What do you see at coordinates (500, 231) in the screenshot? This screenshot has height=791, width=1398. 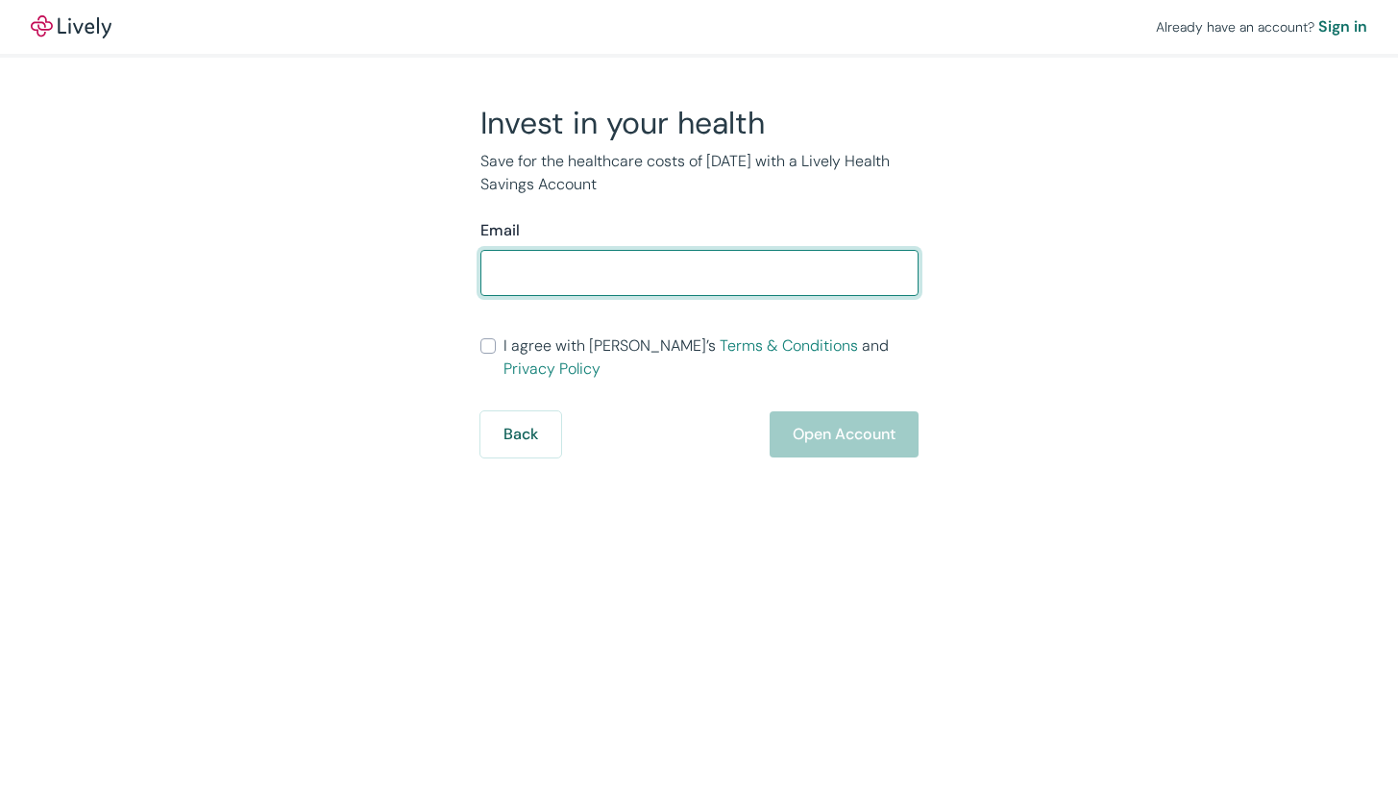 I see `label: Email` at bounding box center [500, 231].